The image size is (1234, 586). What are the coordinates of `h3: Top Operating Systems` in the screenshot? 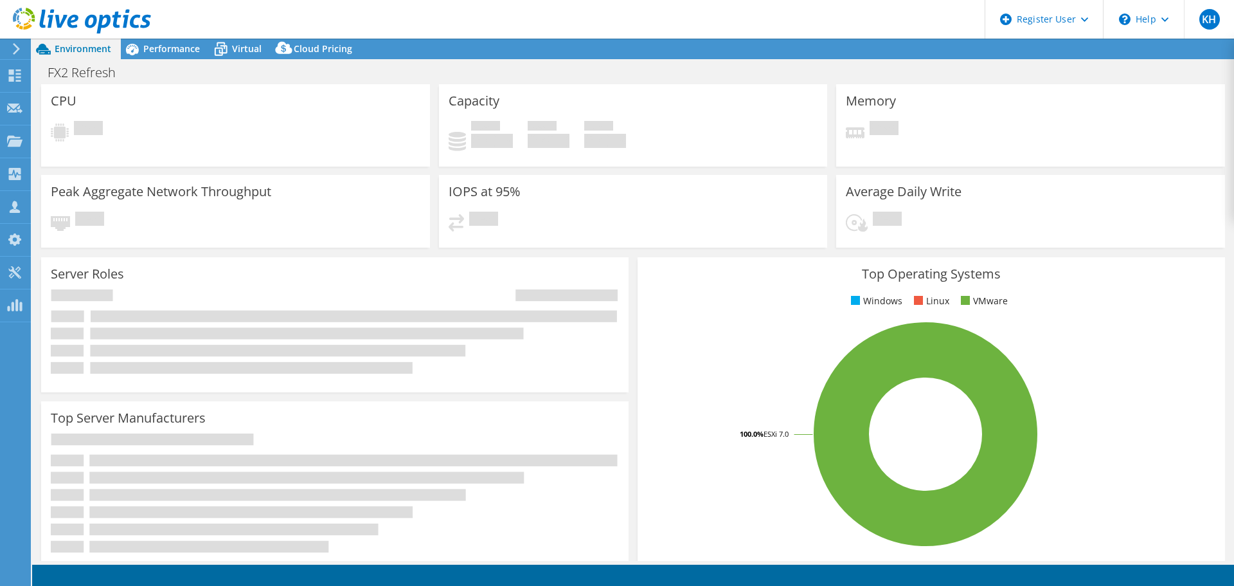 It's located at (931, 274).